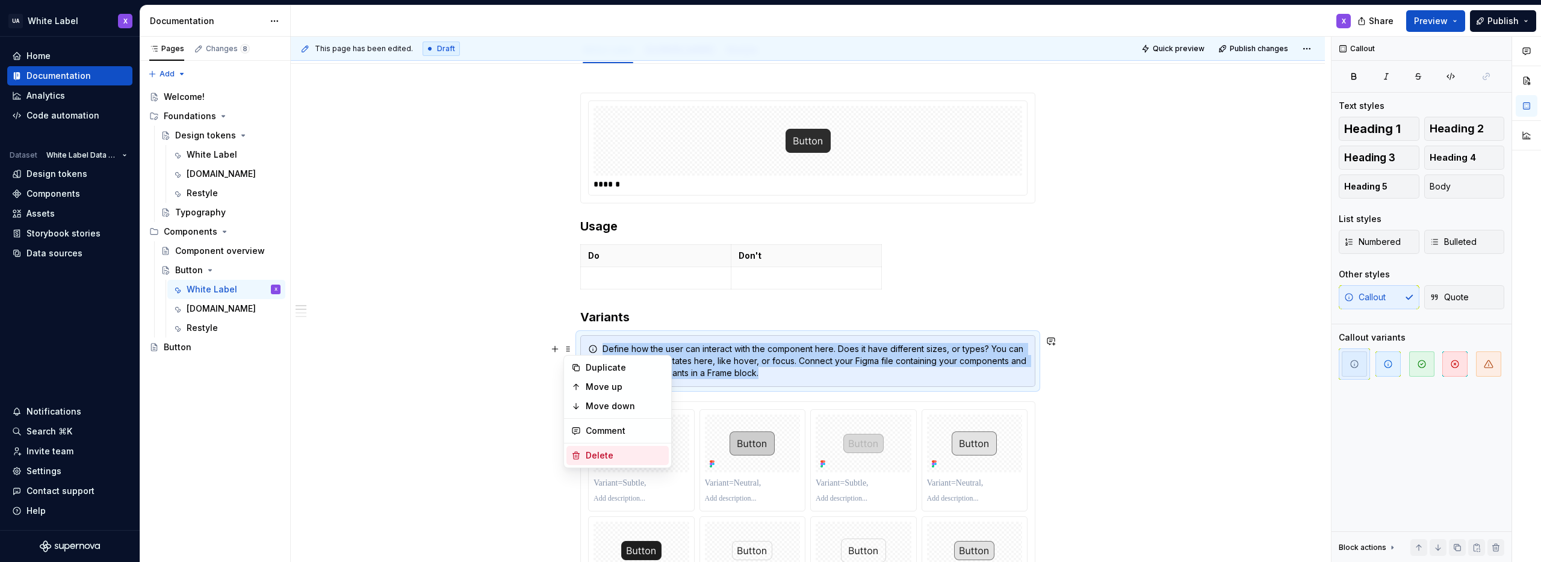 The image size is (1541, 562). I want to click on div: Move up, so click(625, 387).